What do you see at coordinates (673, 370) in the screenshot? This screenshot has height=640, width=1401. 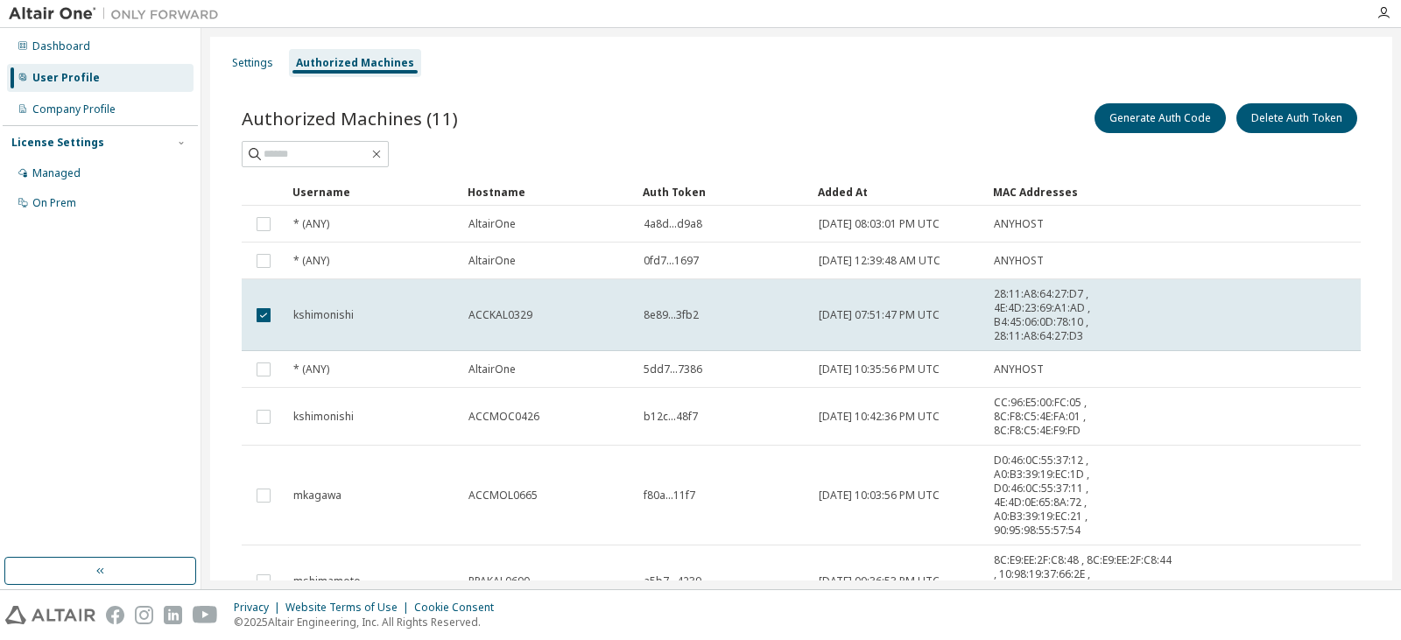 I see `span: 5dd7...7386` at bounding box center [673, 370].